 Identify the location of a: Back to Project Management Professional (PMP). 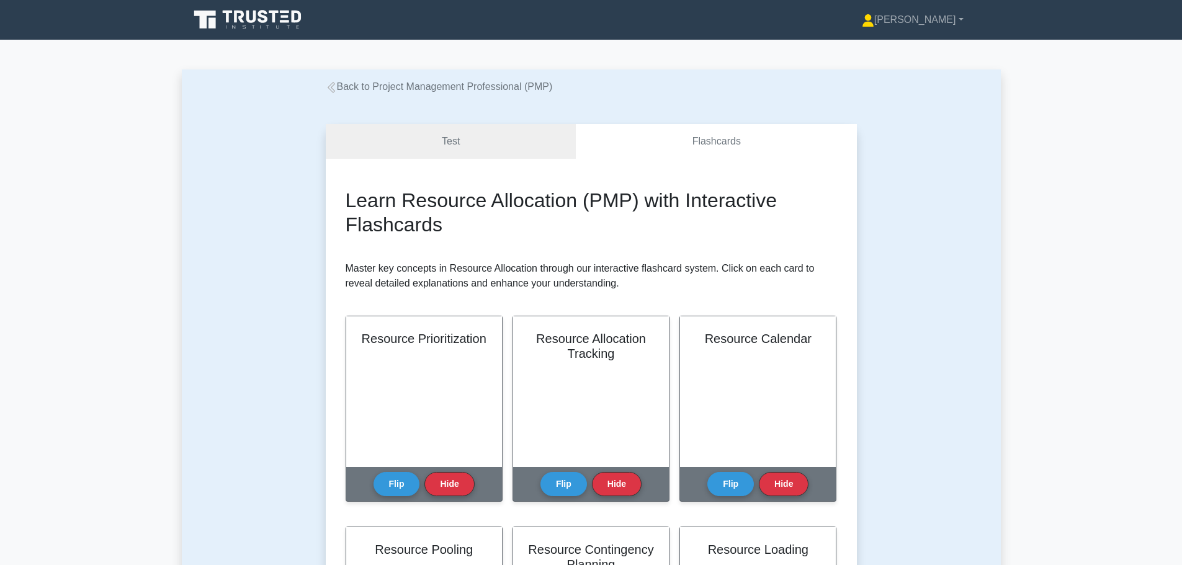
(439, 86).